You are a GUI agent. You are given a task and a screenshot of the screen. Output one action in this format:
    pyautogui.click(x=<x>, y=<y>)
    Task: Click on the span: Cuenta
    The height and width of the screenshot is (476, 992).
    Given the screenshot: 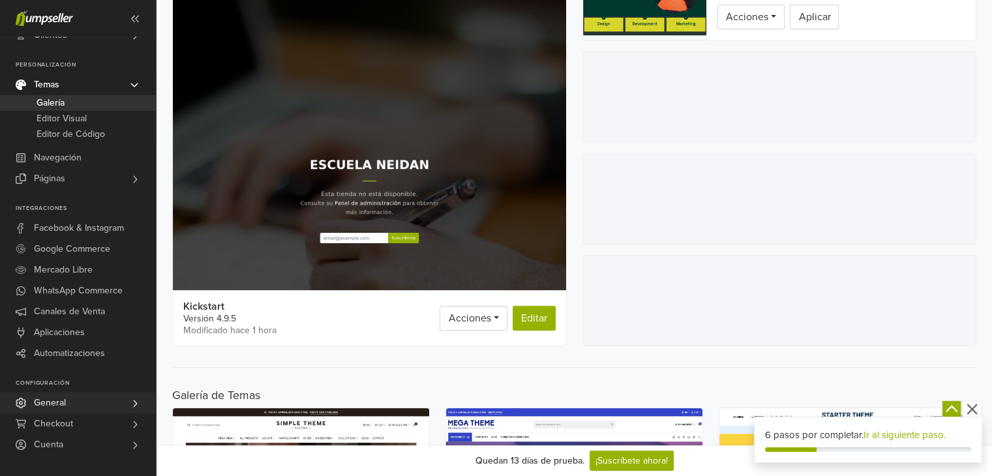 What is the action you would take?
    pyautogui.click(x=48, y=445)
    